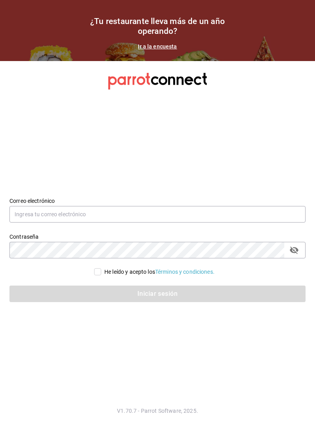 This screenshot has height=438, width=315. What do you see at coordinates (185, 272) in the screenshot?
I see `a: Términos y condiciones.` at bounding box center [185, 272].